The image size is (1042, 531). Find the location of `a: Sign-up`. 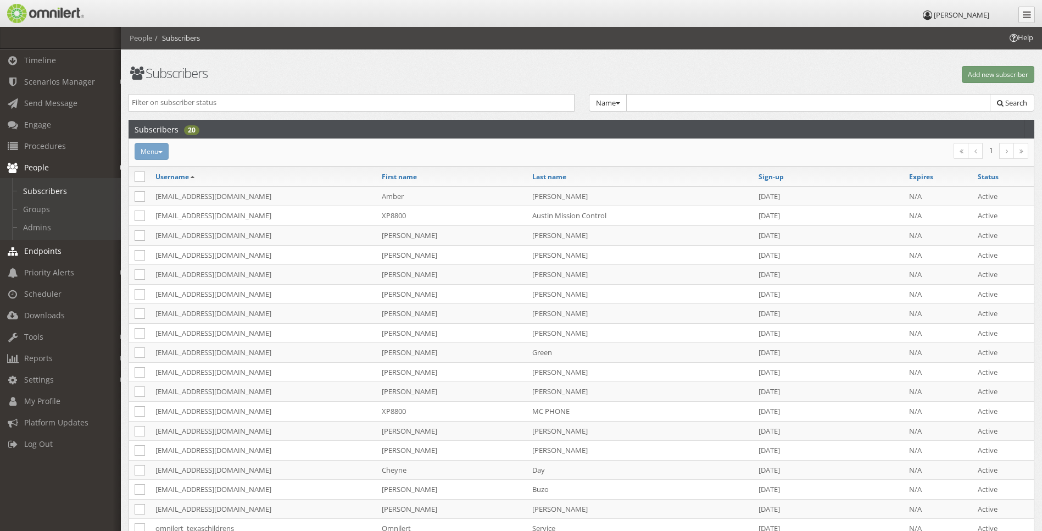

a: Sign-up is located at coordinates (771, 176).